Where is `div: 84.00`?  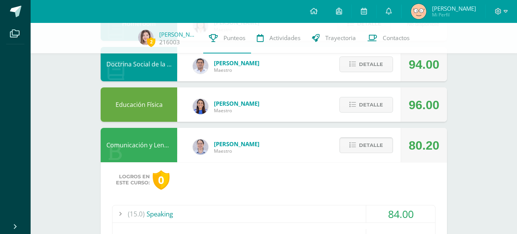 div: 84.00 is located at coordinates (400, 214).